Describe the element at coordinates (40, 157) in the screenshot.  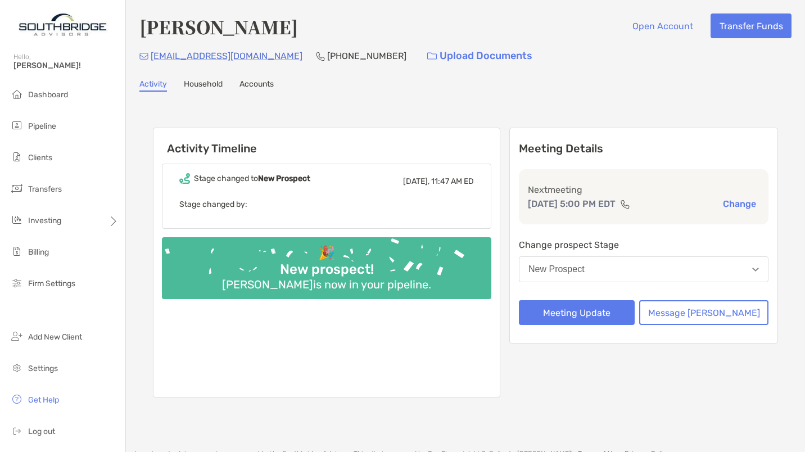
I see `span: Clients` at that location.